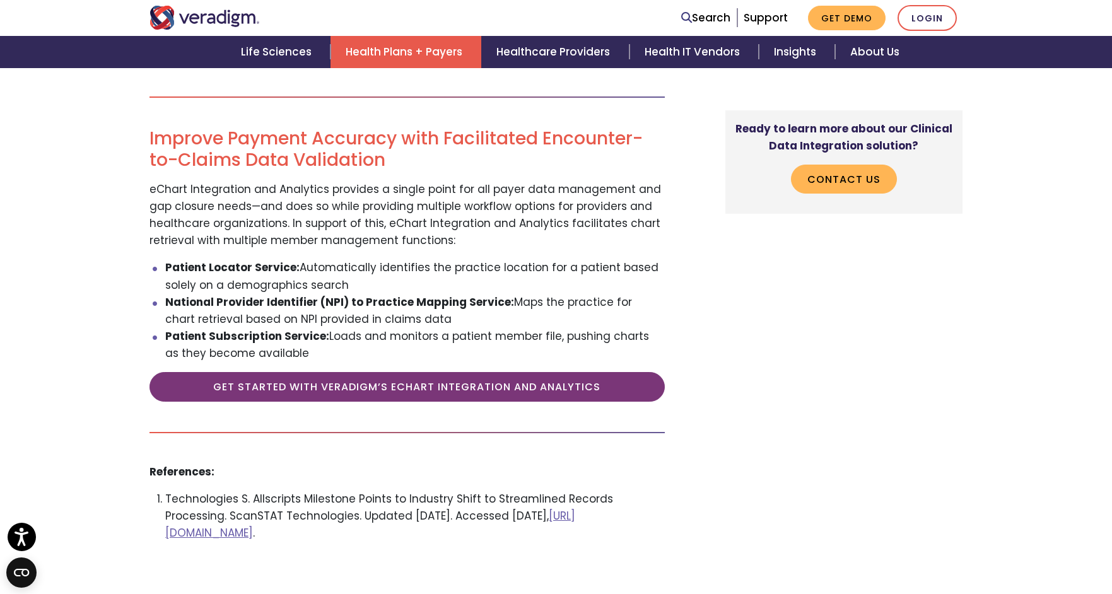 This screenshot has width=1112, height=594. Describe the element at coordinates (204, 18) in the screenshot. I see `img: Veradigm logo` at that location.